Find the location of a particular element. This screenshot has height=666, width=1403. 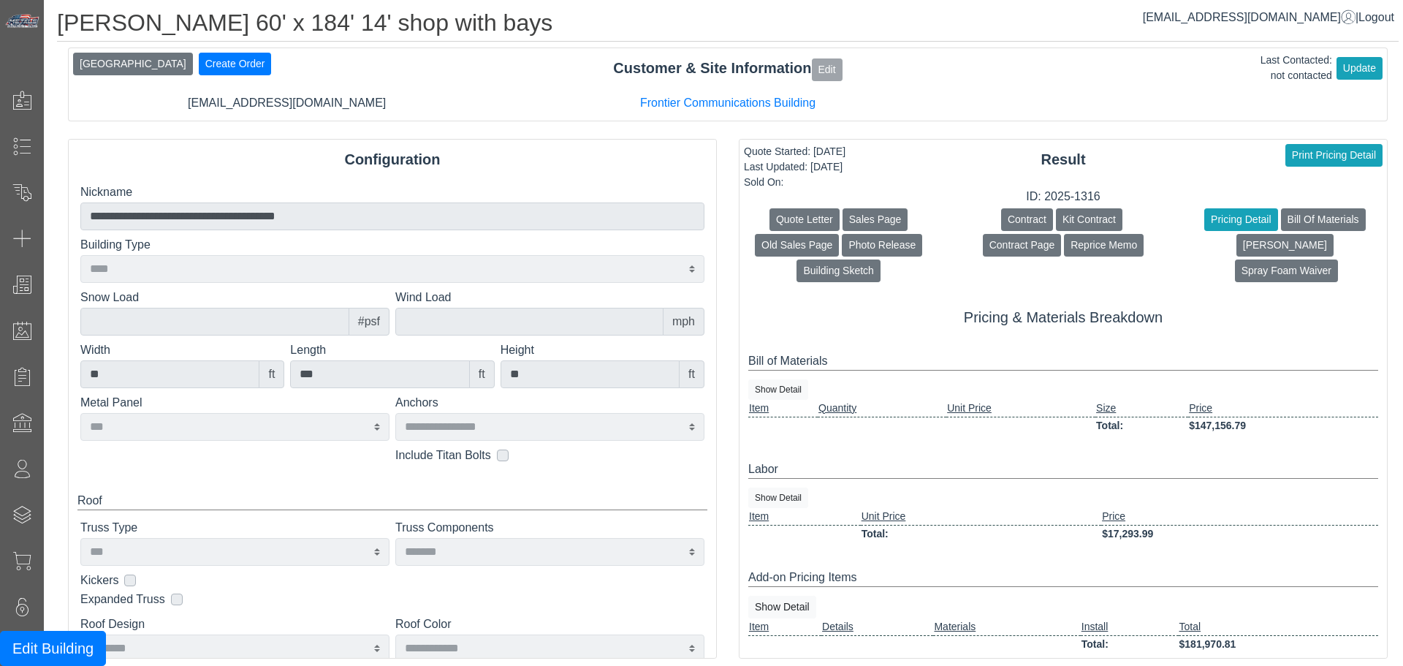

button: Create Order is located at coordinates (235, 64).